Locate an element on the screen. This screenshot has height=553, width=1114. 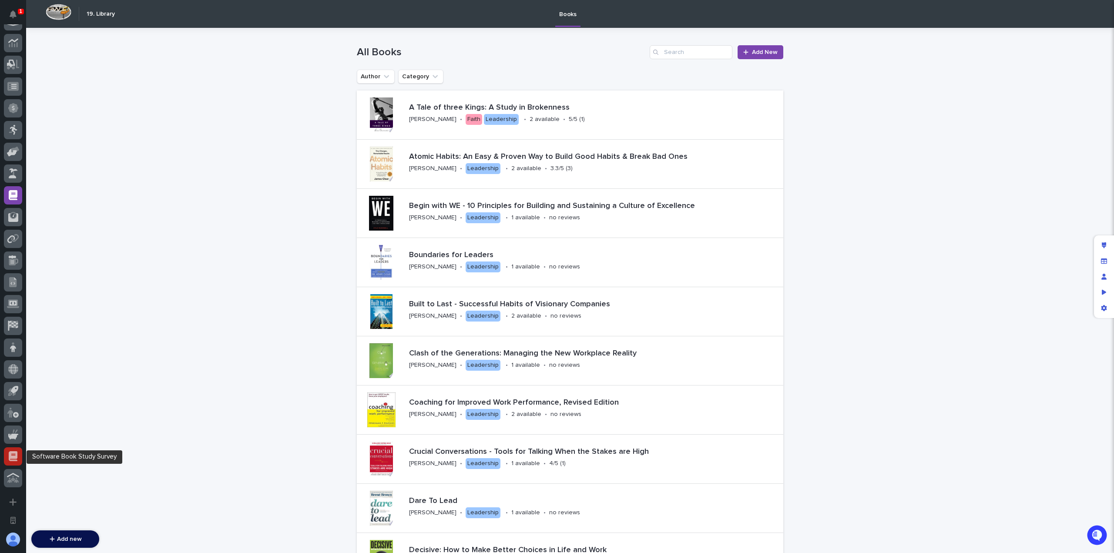
p: 5/5 (1) is located at coordinates (577, 119).